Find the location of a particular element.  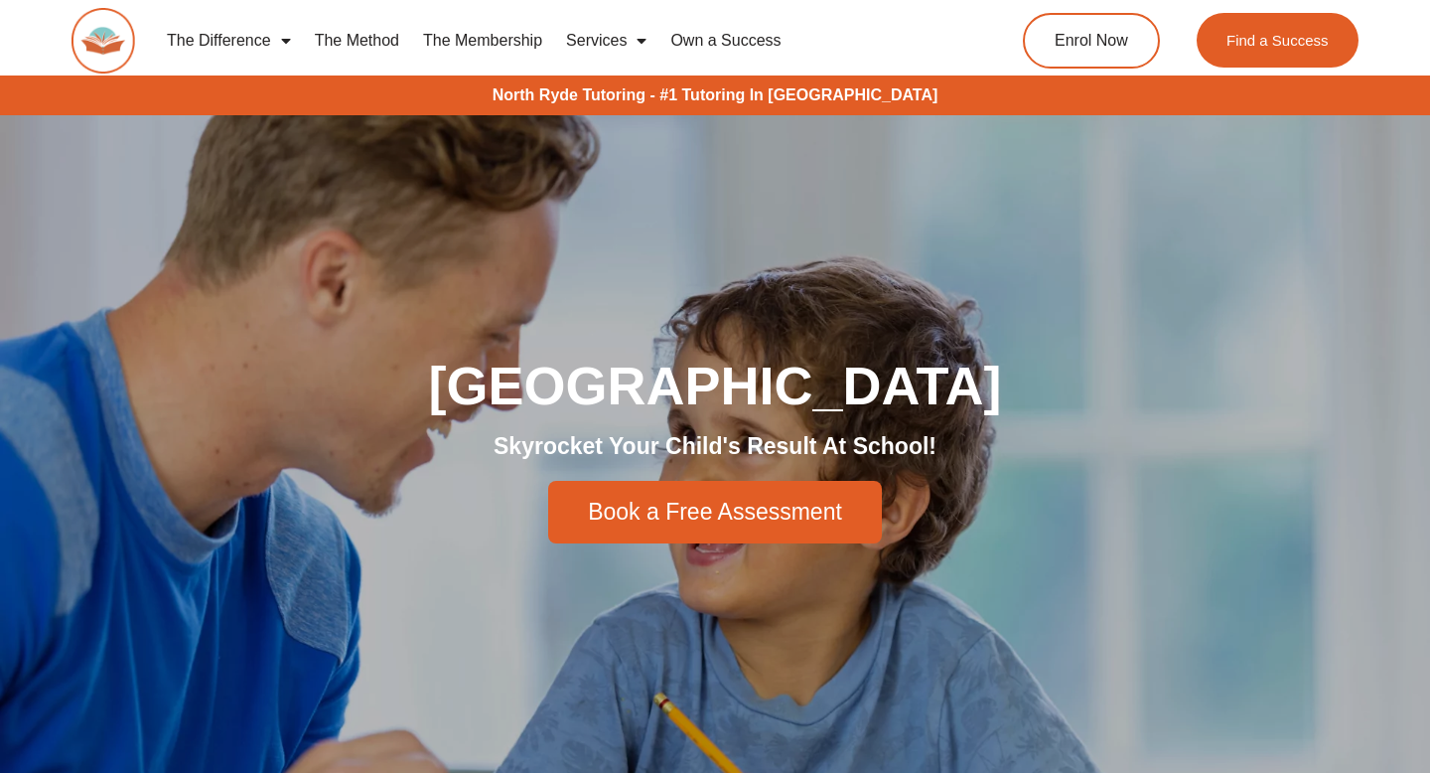

a: Find a Success is located at coordinates (1277, 40).